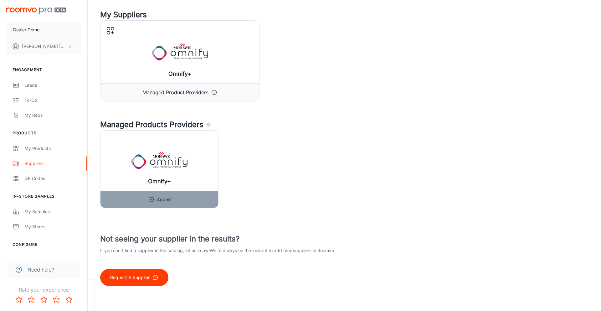  Describe the element at coordinates (56, 300) in the screenshot. I see `button: Rate 4 star` at that location.